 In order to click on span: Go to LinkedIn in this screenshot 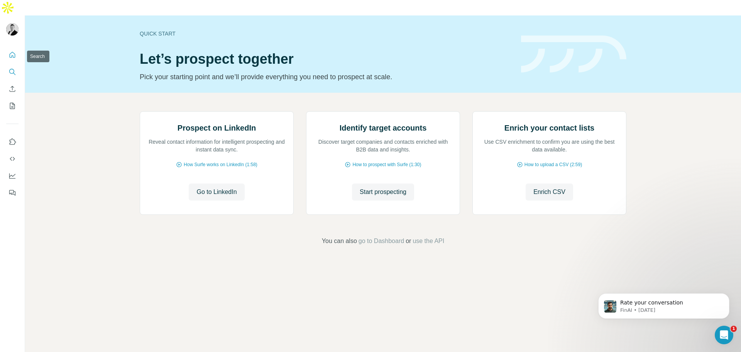, I will do `click(217, 192)`.